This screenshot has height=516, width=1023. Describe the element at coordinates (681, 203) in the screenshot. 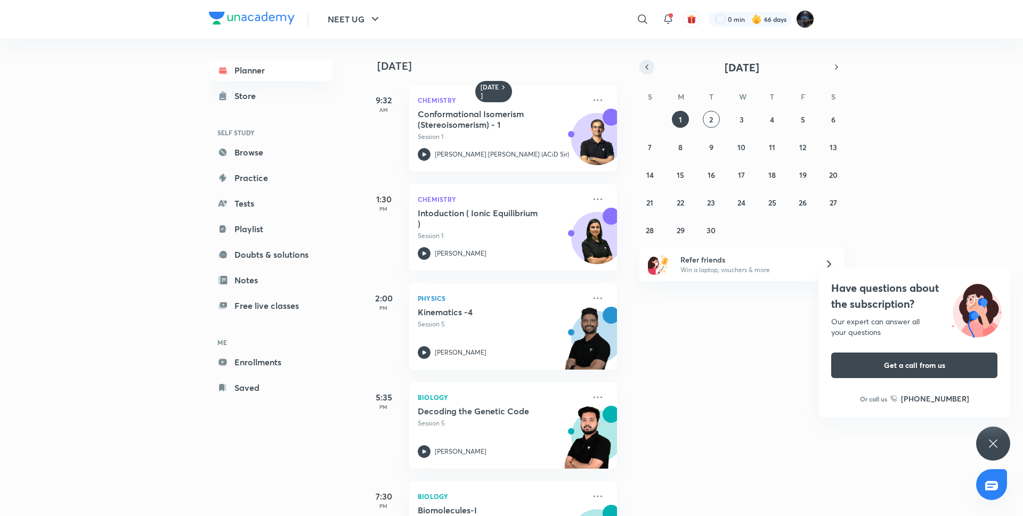

I see `abbr: September 22, 2025` at that location.